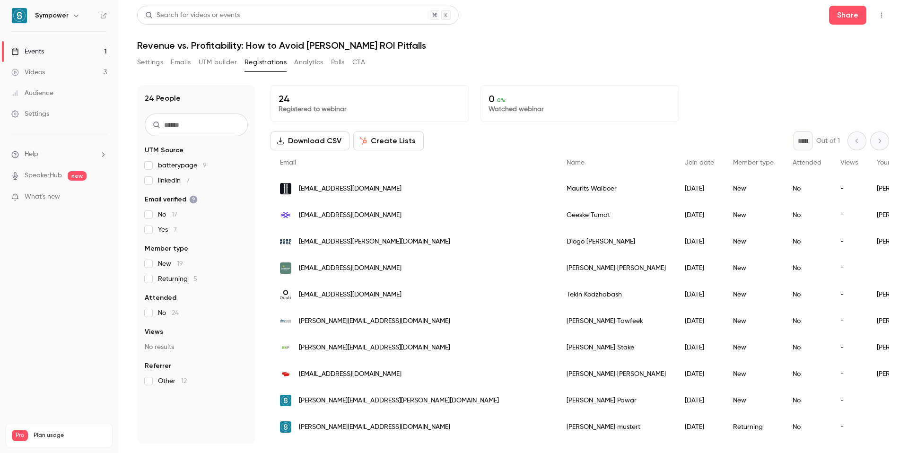 This screenshot has height=453, width=908. Describe the element at coordinates (699, 163) in the screenshot. I see `span: Join date` at that location.